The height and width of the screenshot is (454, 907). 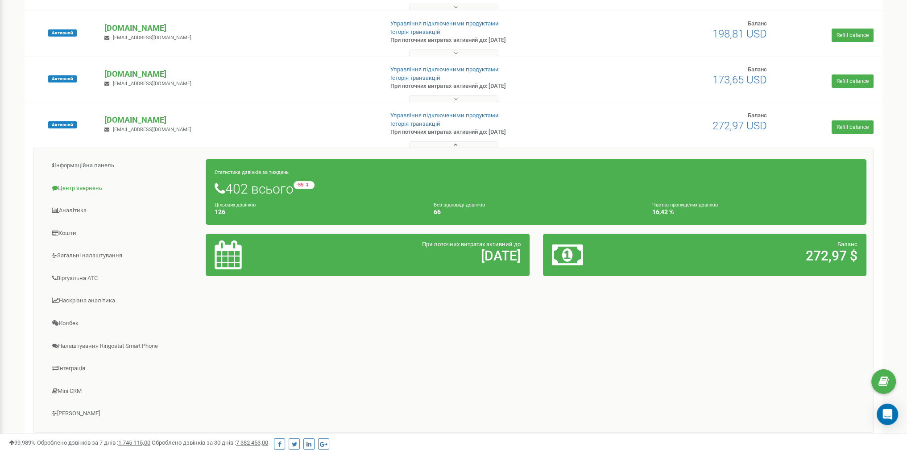 I want to click on a: Віртуальна АТС, so click(x=123, y=278).